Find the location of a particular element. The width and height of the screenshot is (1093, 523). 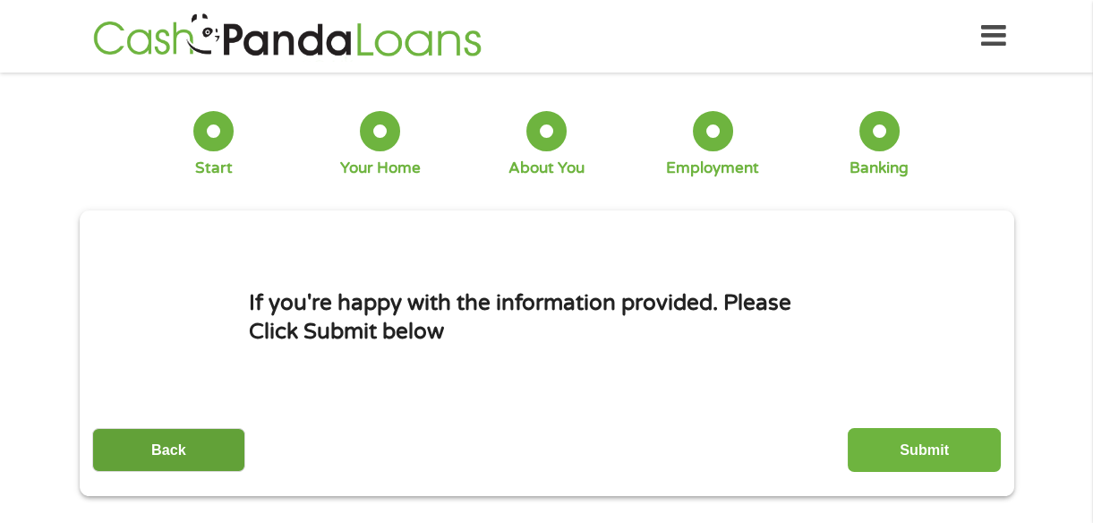

div: About You is located at coordinates (546, 168).